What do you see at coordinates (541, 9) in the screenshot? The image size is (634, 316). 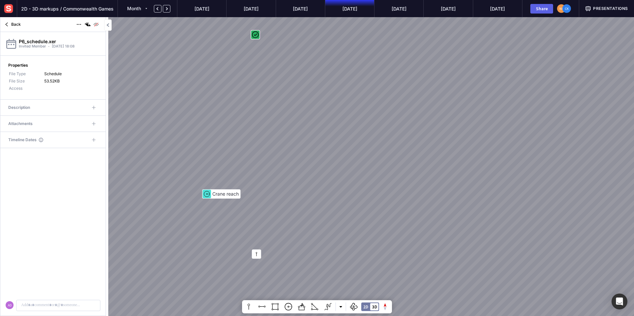 I see `button: Share` at bounding box center [541, 9].